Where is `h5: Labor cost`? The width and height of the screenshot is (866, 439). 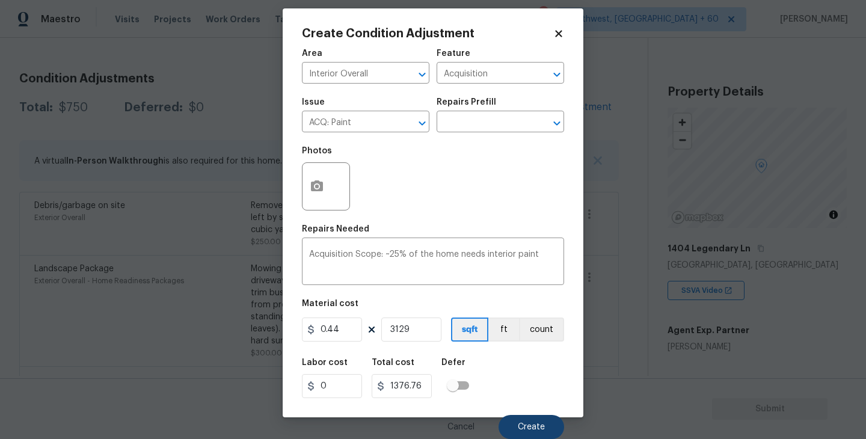 h5: Labor cost is located at coordinates (325, 363).